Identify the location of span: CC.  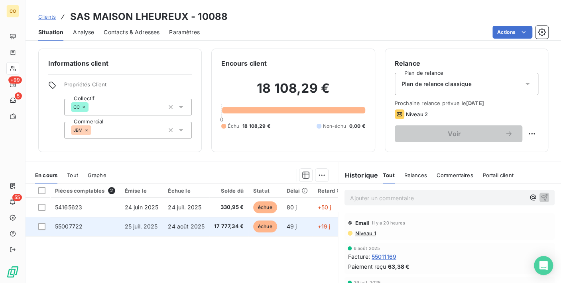
(77, 107).